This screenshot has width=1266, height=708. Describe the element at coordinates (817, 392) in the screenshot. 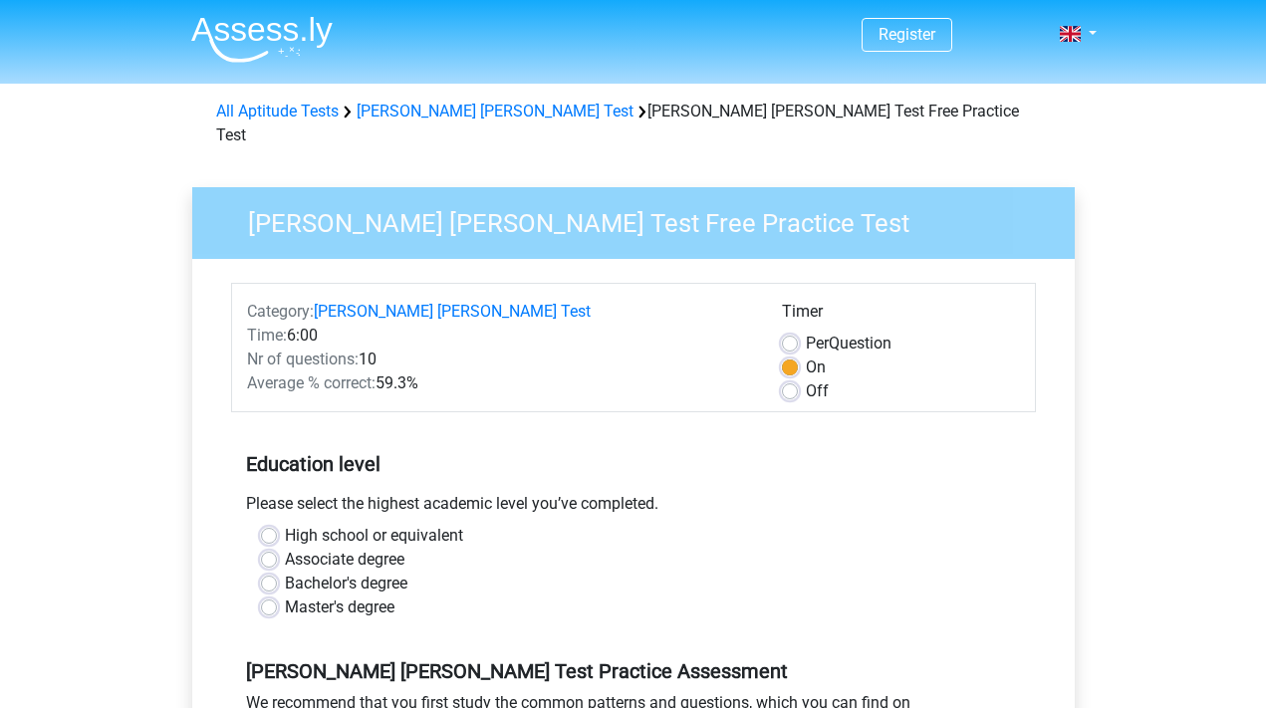

I see `label: Off` at that location.